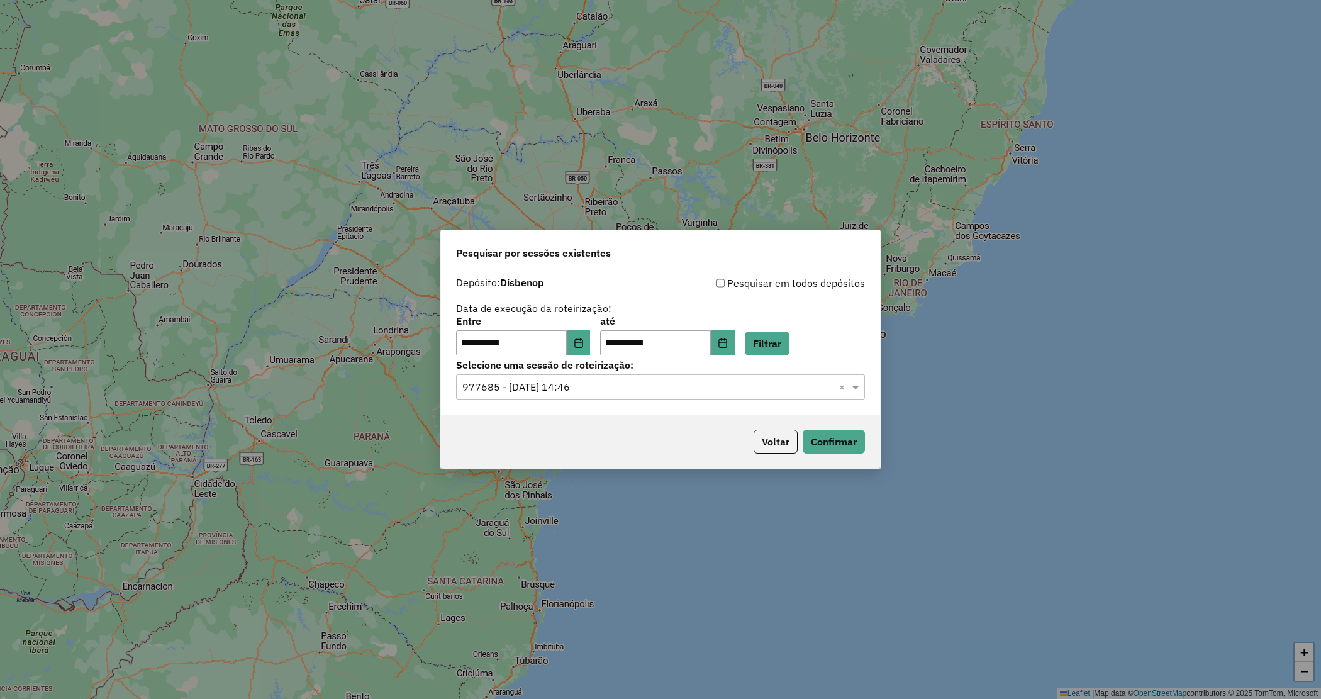 The height and width of the screenshot is (699, 1321). What do you see at coordinates (661, 365) in the screenshot?
I see `label: Selecione uma sessão de roteirização:` at bounding box center [661, 365].